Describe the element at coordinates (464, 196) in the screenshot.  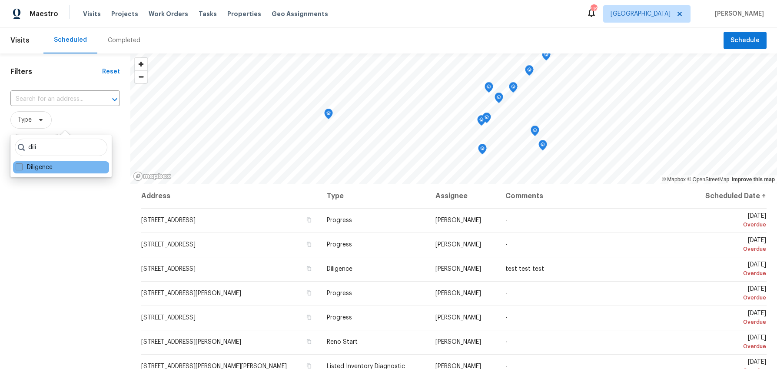
I see `th: Assignee` at that location.